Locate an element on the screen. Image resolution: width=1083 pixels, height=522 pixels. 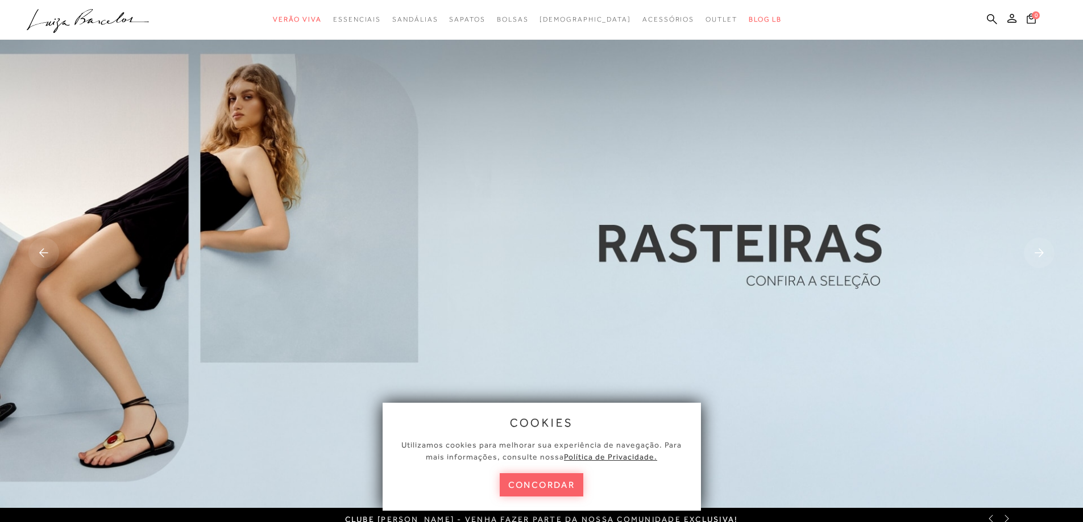
button: concordar is located at coordinates (542, 485).